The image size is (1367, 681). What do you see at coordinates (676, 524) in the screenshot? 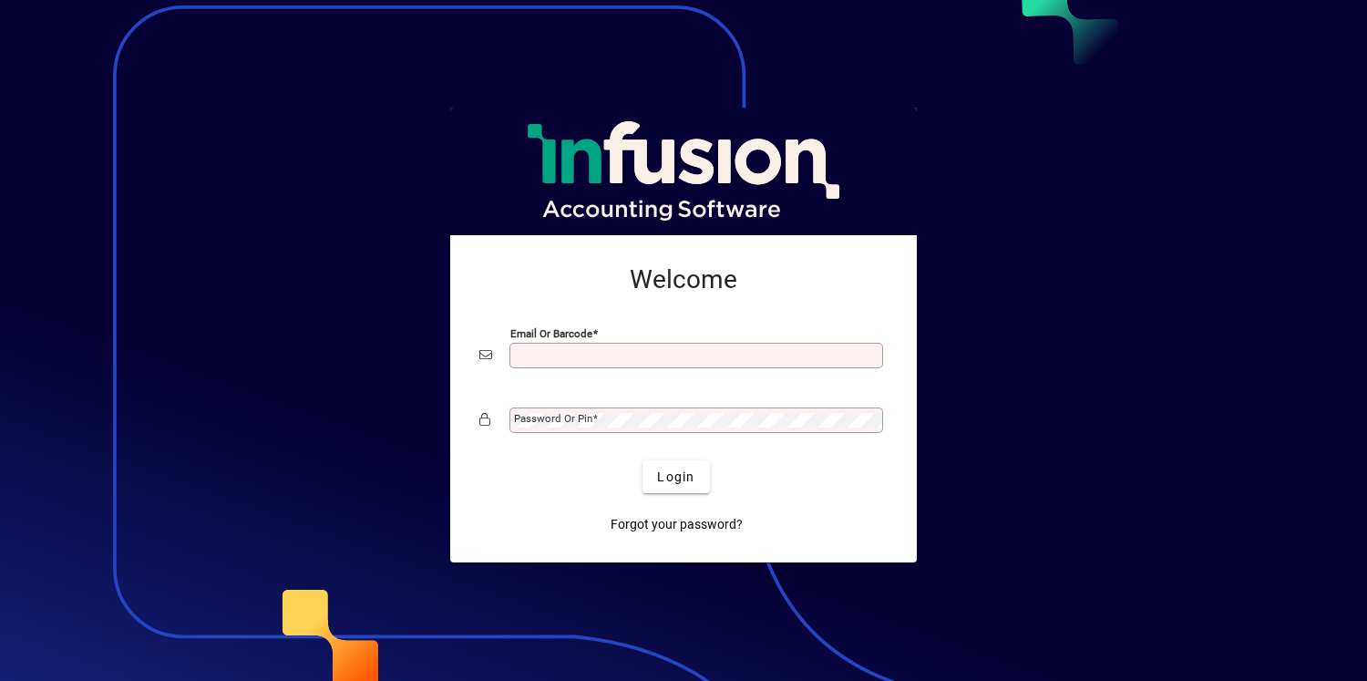
I see `a: Forgot your password?` at bounding box center [676, 524].